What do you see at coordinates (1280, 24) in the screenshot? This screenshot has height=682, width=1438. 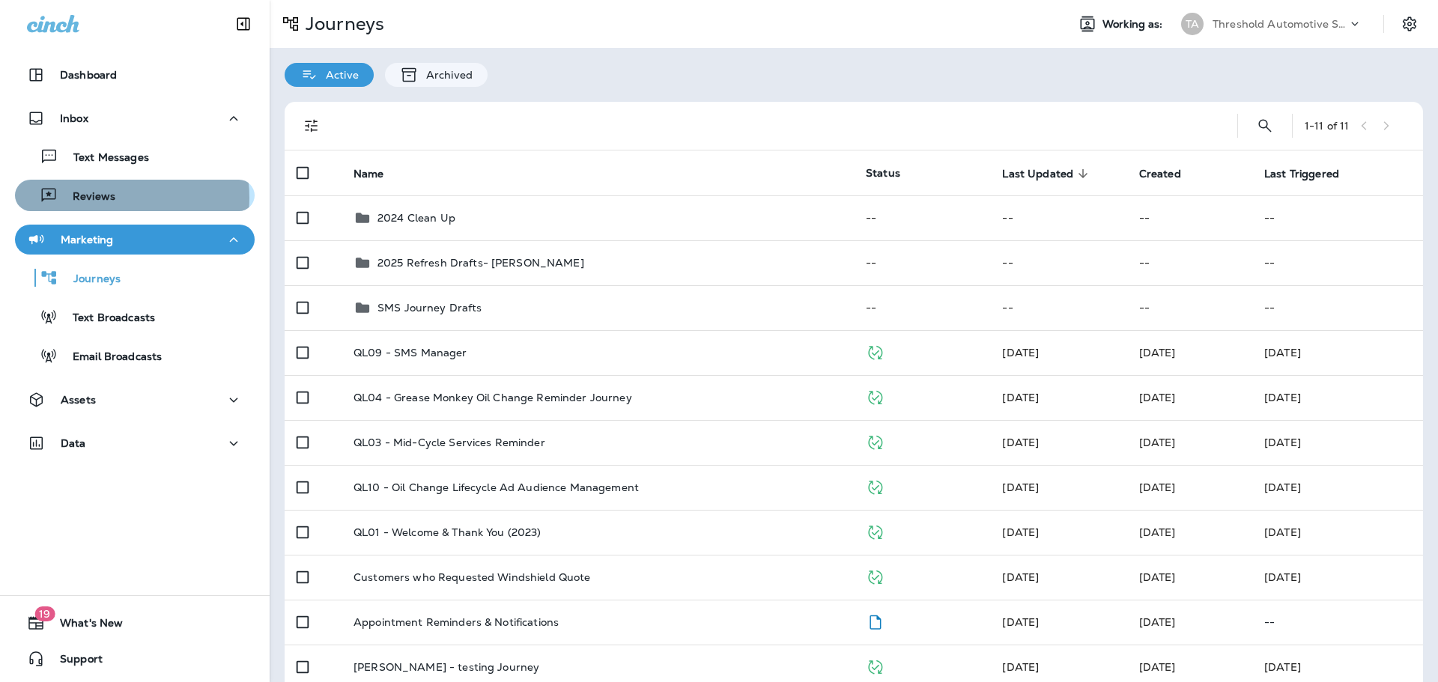 I see `p: Threshold Automotive Service dba Grease Monkey` at bounding box center [1280, 24].